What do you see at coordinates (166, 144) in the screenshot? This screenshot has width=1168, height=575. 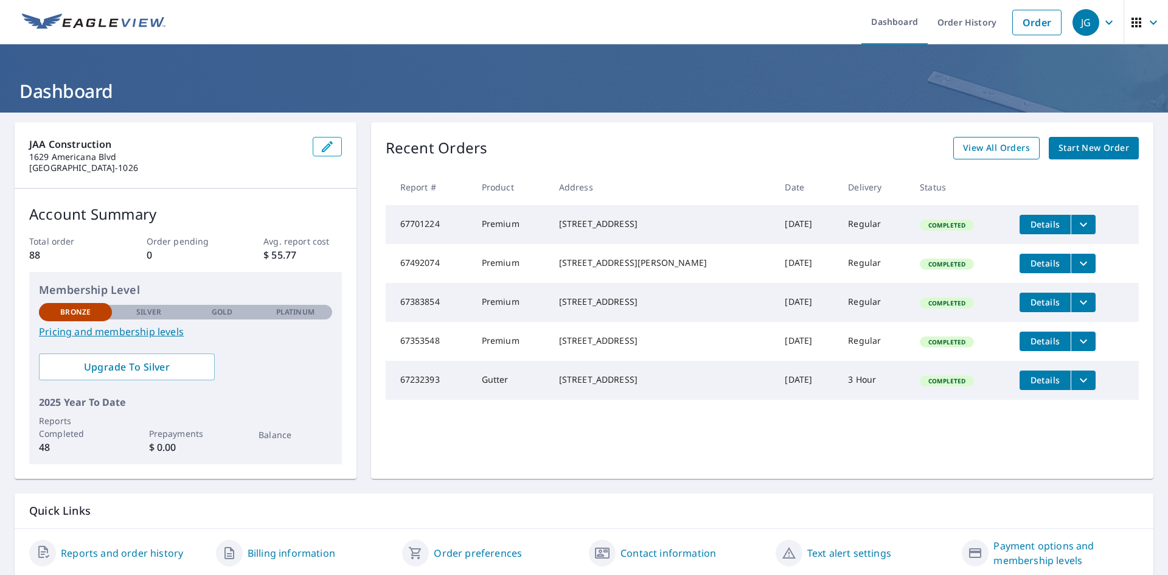 I see `p: JAA Construction` at bounding box center [166, 144].